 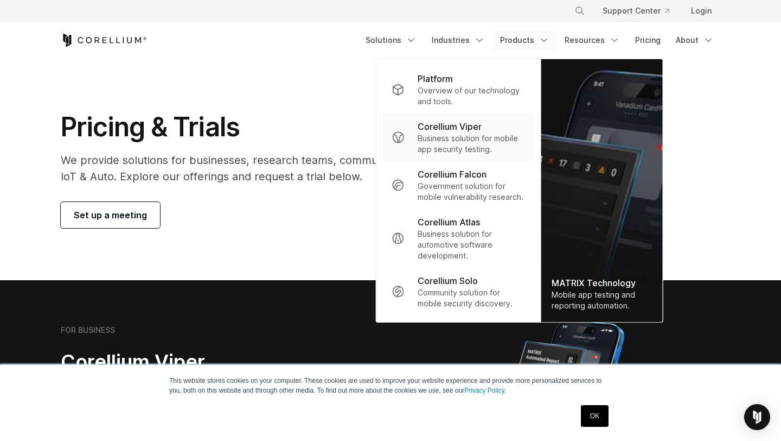 I want to click on a: Set up a meeting, so click(x=110, y=215).